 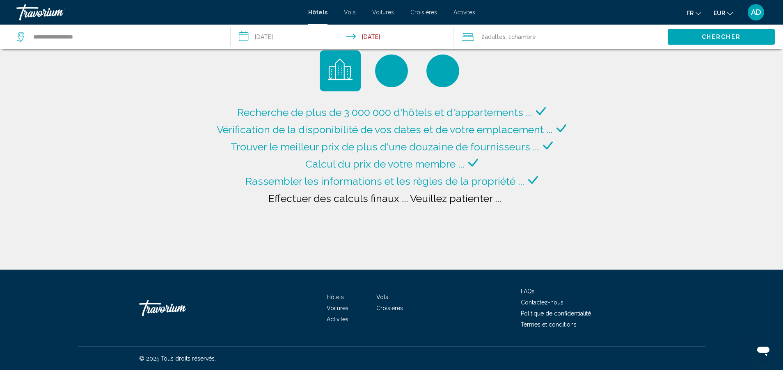 I want to click on a: Contactez-nous, so click(x=542, y=303).